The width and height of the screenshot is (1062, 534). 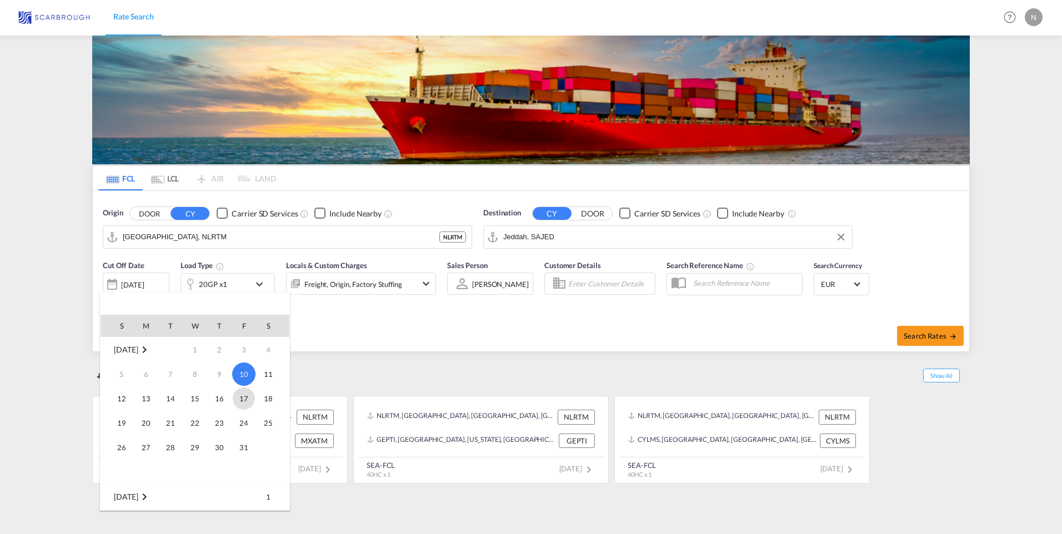 I want to click on span: 19, so click(x=122, y=423).